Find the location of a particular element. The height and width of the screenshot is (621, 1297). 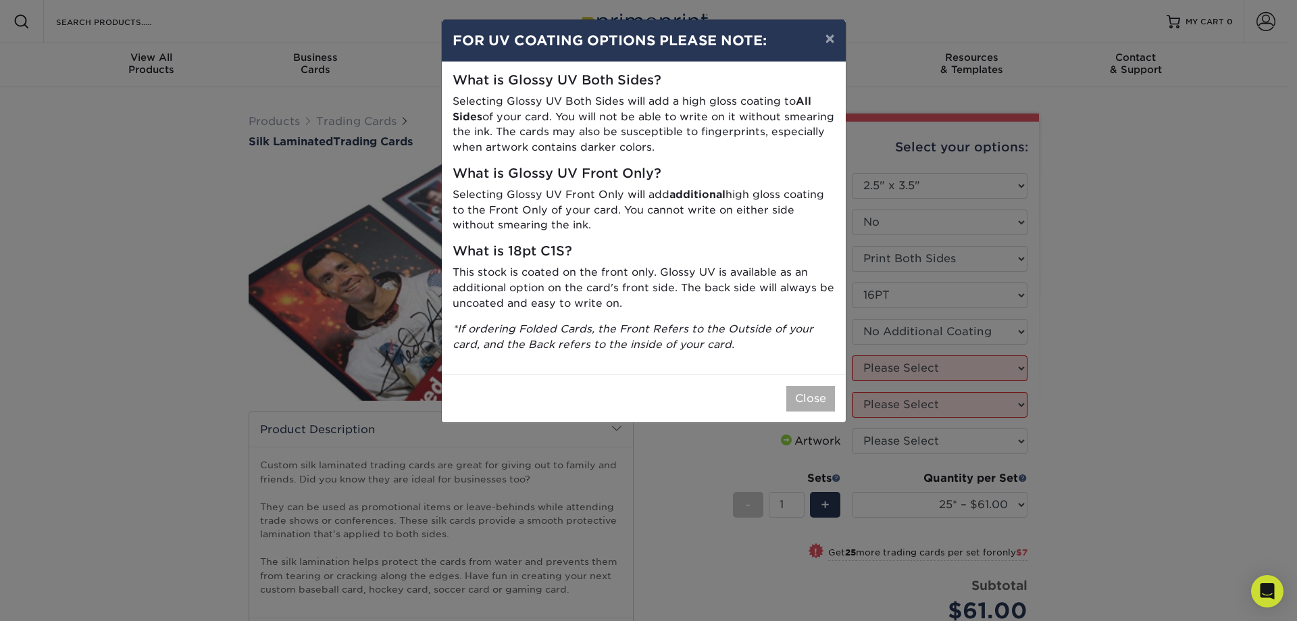

i: *If ordering Folded Cards, the Front Refers to the Outside of your card, and the Back refers to t... is located at coordinates (633, 336).